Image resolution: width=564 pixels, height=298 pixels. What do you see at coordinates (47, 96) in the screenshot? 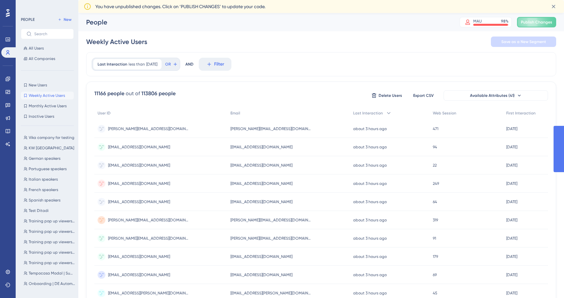
I see `button: Weekly Active Users` at bounding box center [47, 96].